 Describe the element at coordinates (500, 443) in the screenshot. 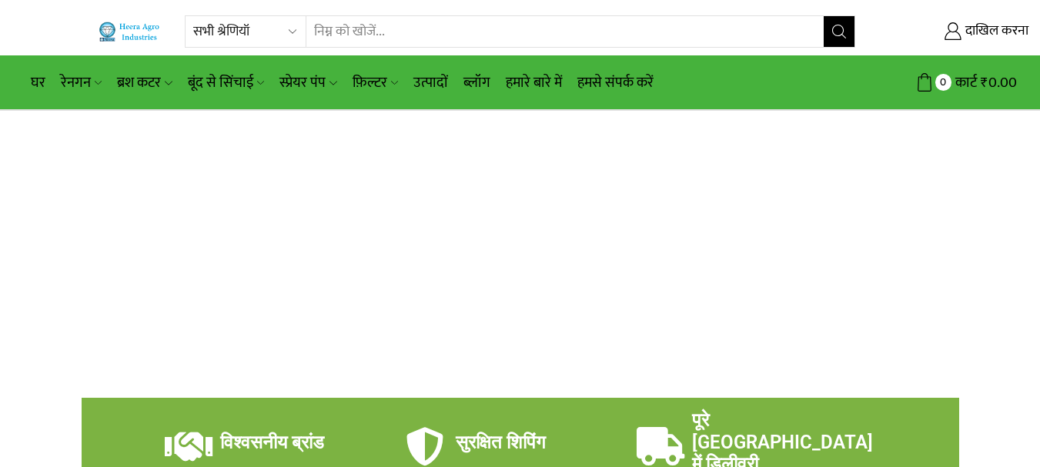

I see `font: सुरक्षित शिपिंग` at that location.